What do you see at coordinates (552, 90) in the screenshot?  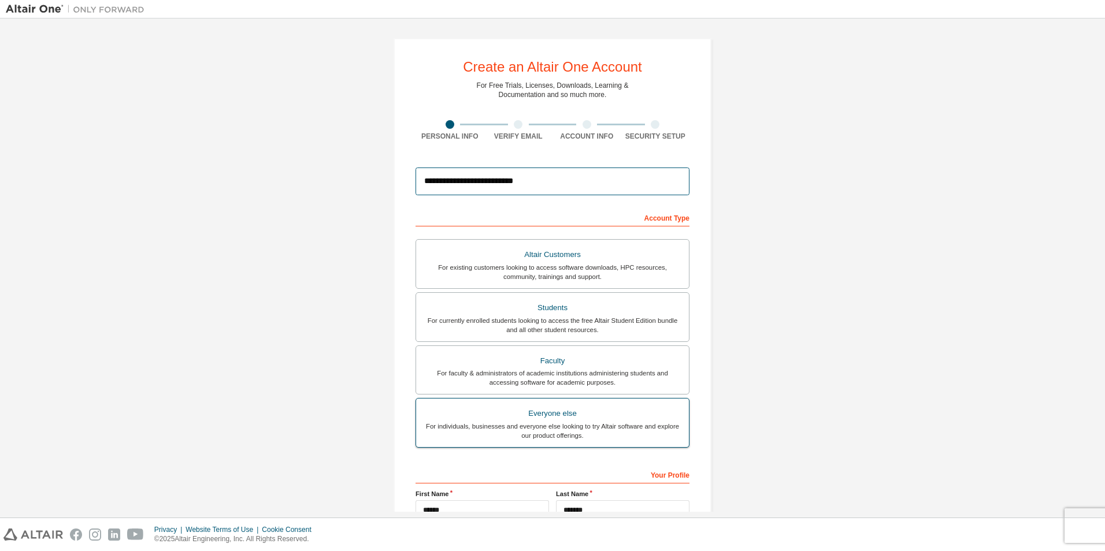 I see `div: For Free Trials, Licenses, Downloads, Learning & Documentation and so much more.` at bounding box center [552, 90].